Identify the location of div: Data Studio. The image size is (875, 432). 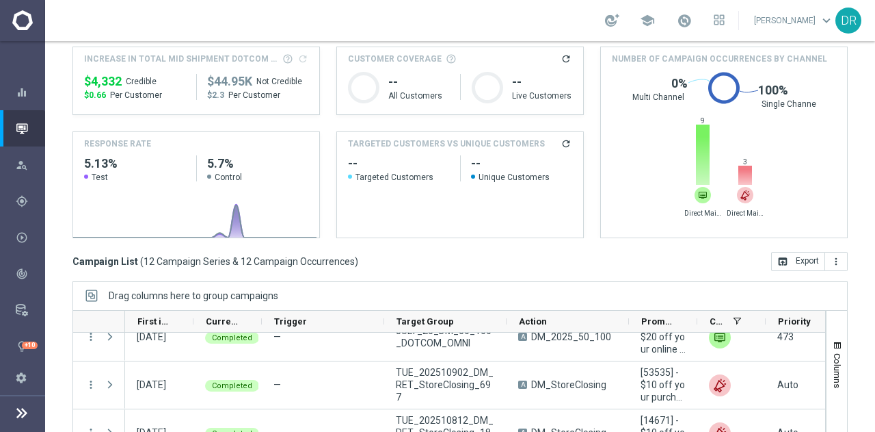
(30, 310).